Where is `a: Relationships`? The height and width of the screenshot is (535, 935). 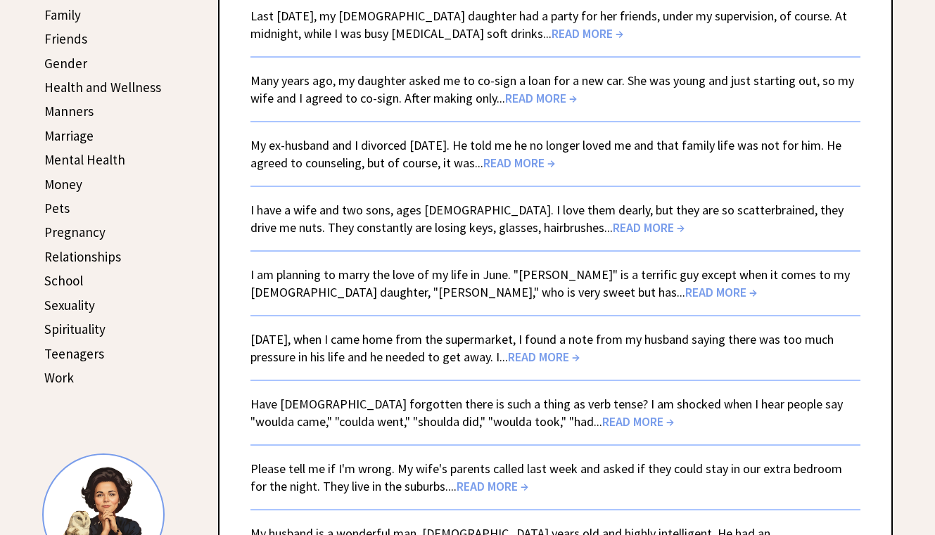
a: Relationships is located at coordinates (82, 257).